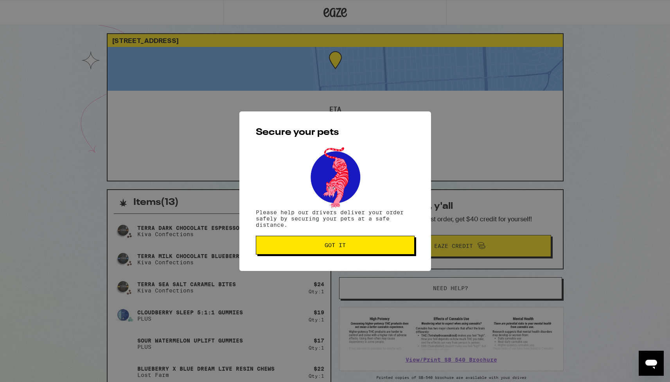 This screenshot has width=670, height=382. Describe the element at coordinates (335, 245) in the screenshot. I see `button: Got it` at that location.